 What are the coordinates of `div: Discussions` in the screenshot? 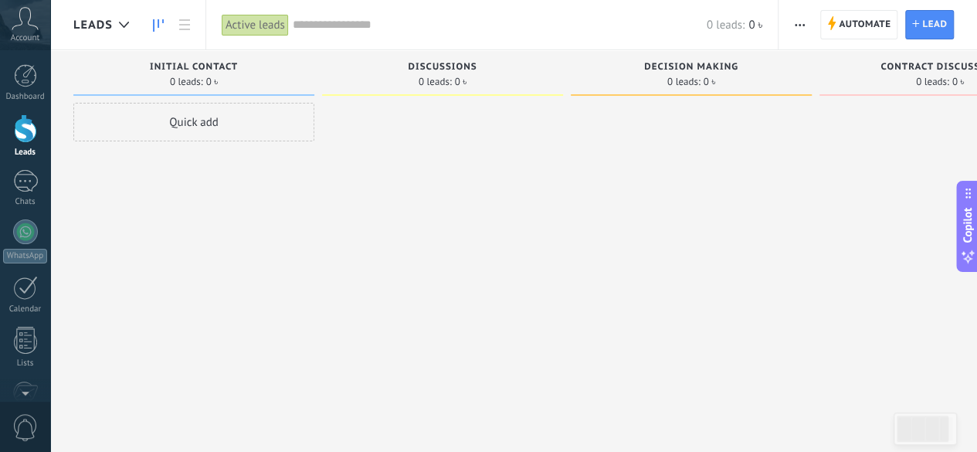 It's located at (442, 68).